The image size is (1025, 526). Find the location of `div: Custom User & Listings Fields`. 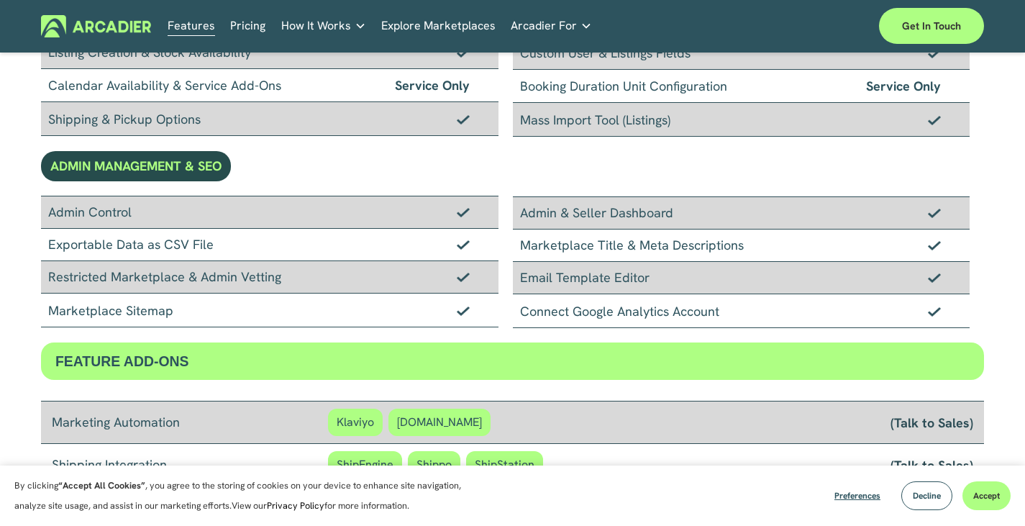

div: Custom User & Listings Fields is located at coordinates (742, 53).